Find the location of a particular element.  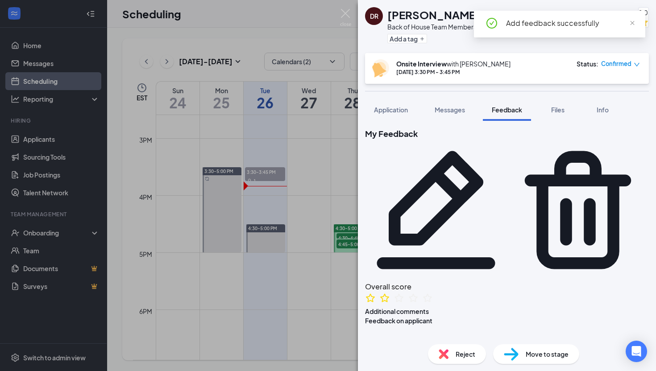

div: Status : is located at coordinates (587, 64).